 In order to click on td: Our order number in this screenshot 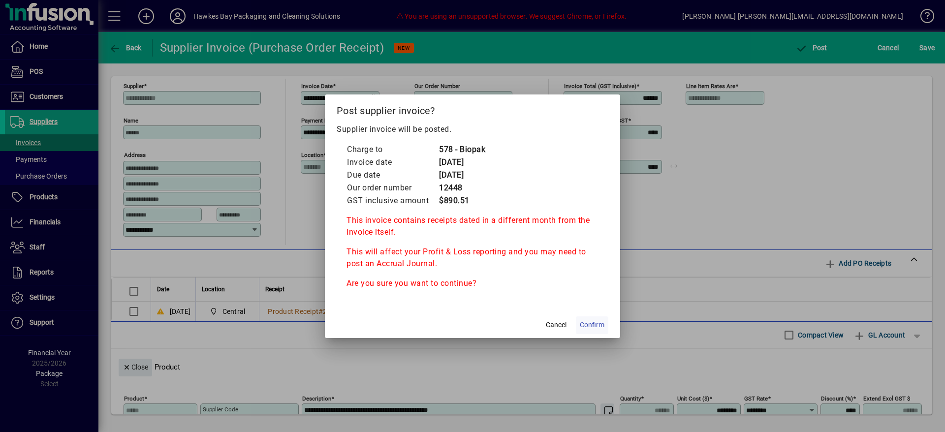, I will do `click(392, 188)`.